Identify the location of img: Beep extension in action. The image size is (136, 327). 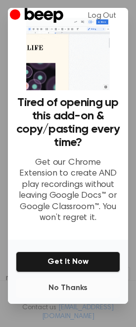
(68, 54).